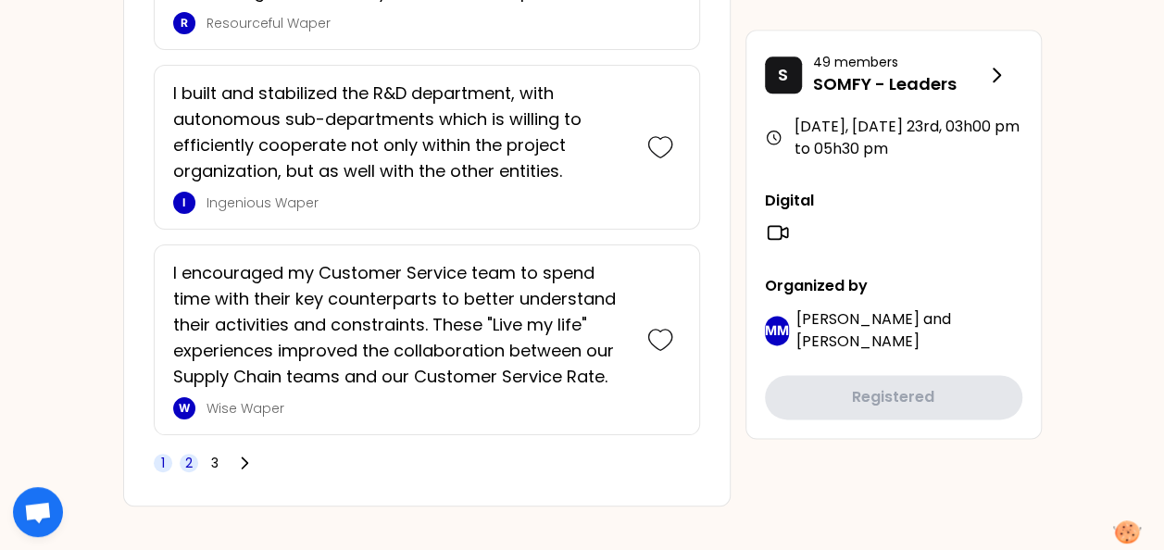 Image resolution: width=1164 pixels, height=550 pixels. I want to click on p: Resourceful Waper, so click(418, 23).